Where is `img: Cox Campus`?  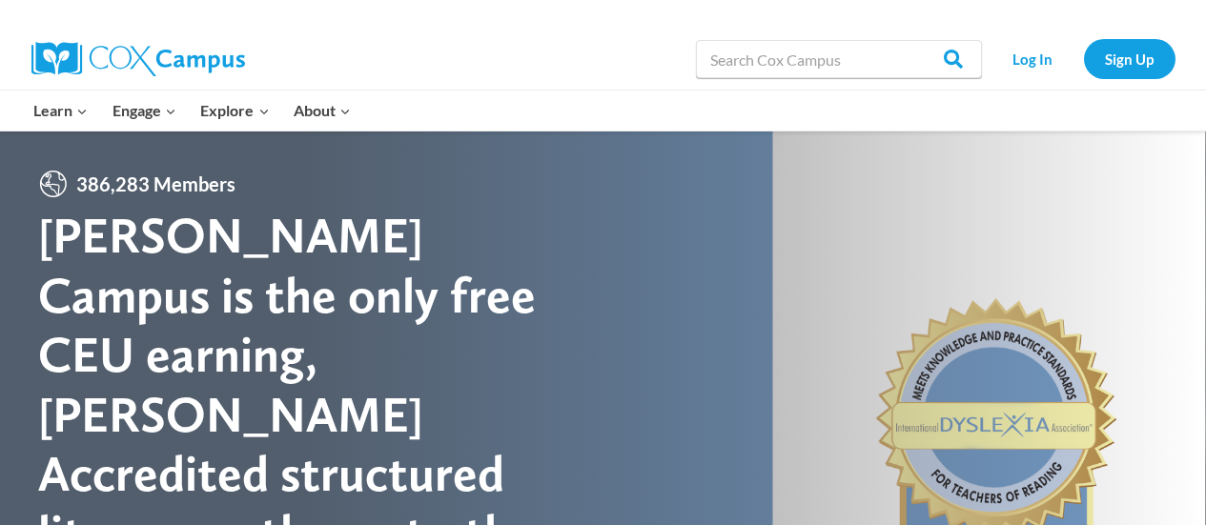
img: Cox Campus is located at coordinates (138, 59).